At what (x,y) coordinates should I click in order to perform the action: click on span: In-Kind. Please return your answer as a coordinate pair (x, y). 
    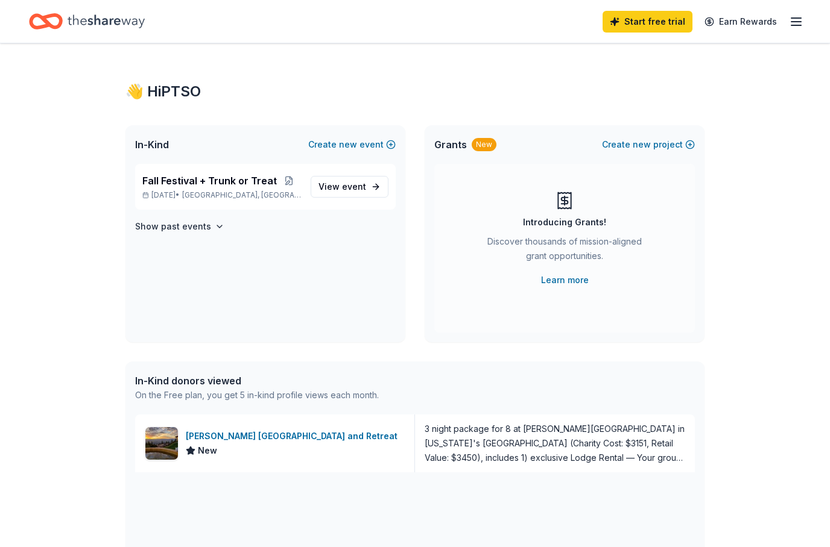
    Looking at the image, I should click on (152, 145).